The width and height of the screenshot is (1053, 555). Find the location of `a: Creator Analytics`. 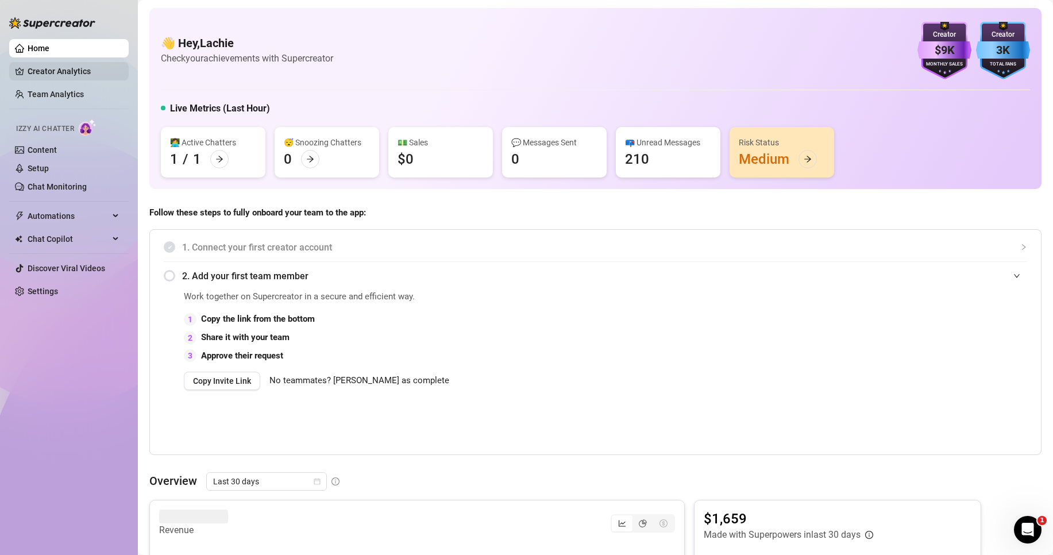

a: Creator Analytics is located at coordinates (74, 71).